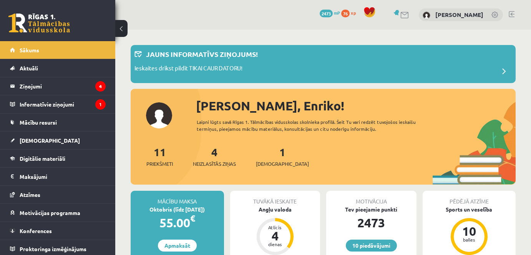  I want to click on a: 76 xp, so click(351, 13).